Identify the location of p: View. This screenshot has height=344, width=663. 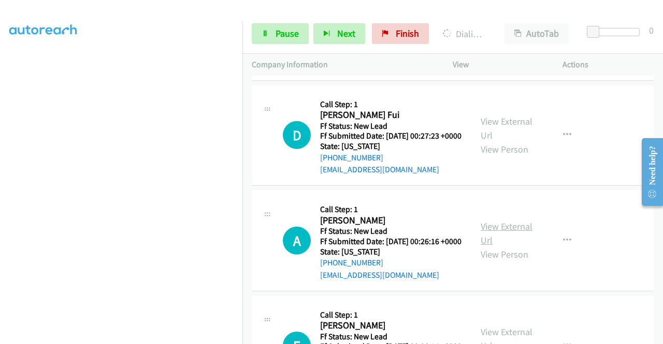
(498, 65).